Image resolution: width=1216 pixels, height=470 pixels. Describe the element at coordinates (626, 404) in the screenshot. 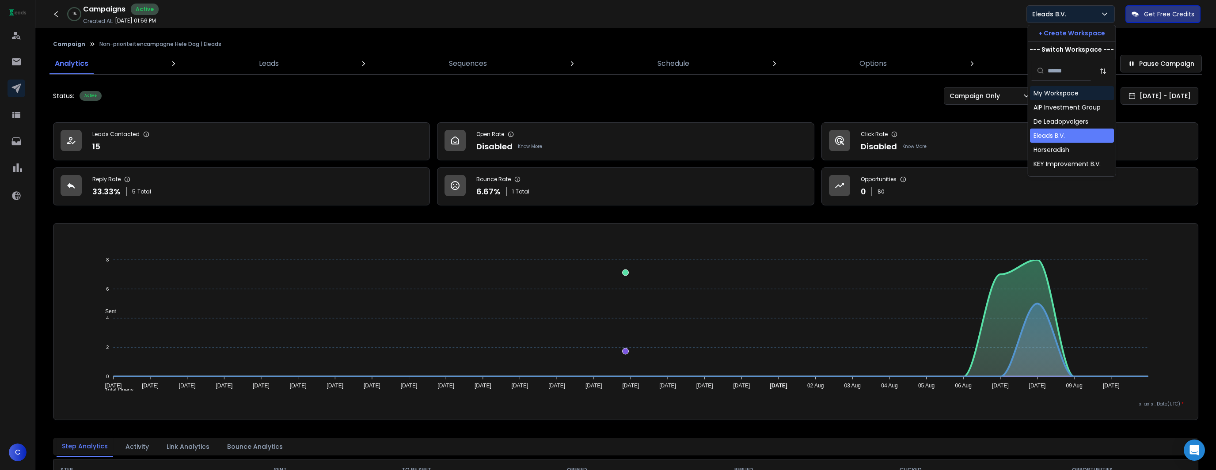

I see `p: x-axis : Date(UTC)` at that location.